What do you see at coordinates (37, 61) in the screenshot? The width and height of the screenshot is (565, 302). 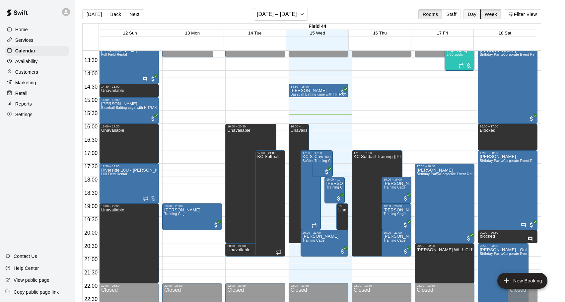 I see `div: Availability` at bounding box center [37, 61].